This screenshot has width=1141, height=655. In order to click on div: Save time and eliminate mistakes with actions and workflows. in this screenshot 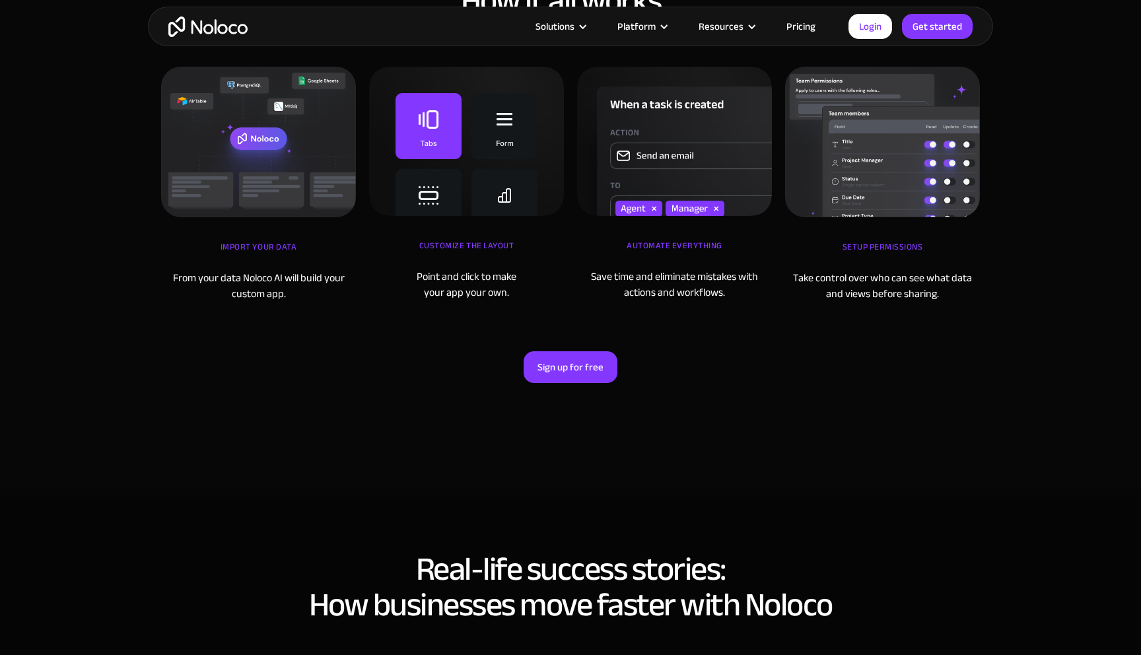, I will do `click(674, 284)`.